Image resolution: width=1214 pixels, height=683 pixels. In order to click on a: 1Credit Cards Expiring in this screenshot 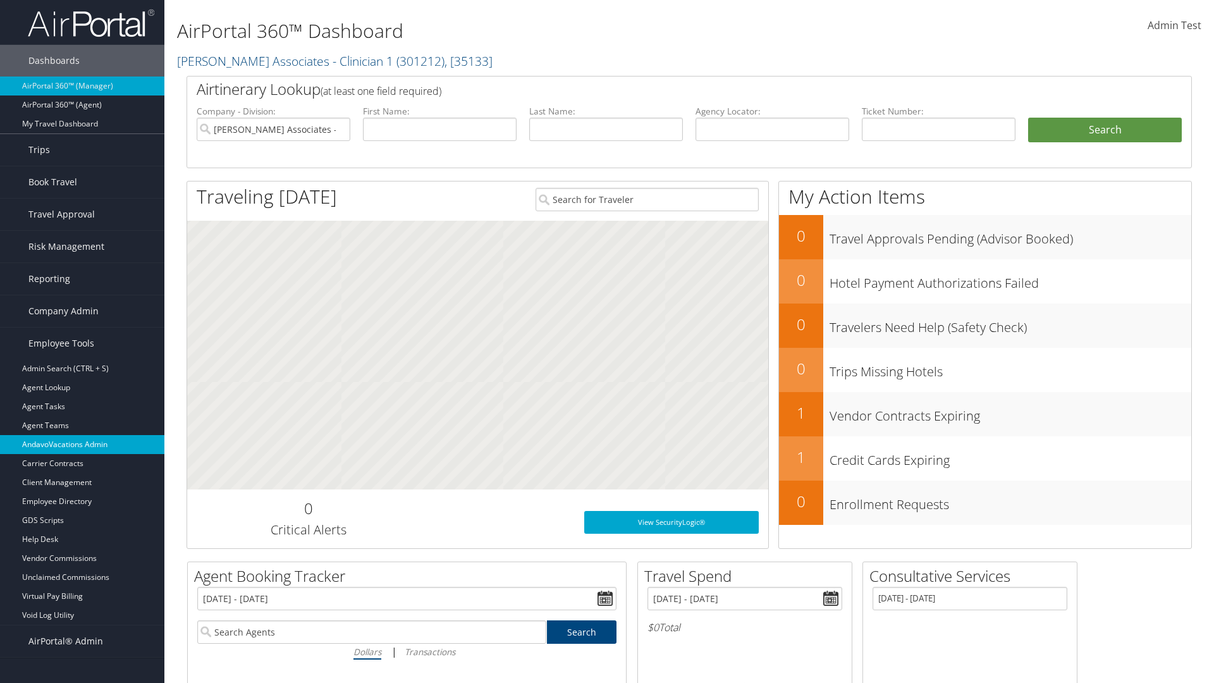, I will do `click(985, 459)`.